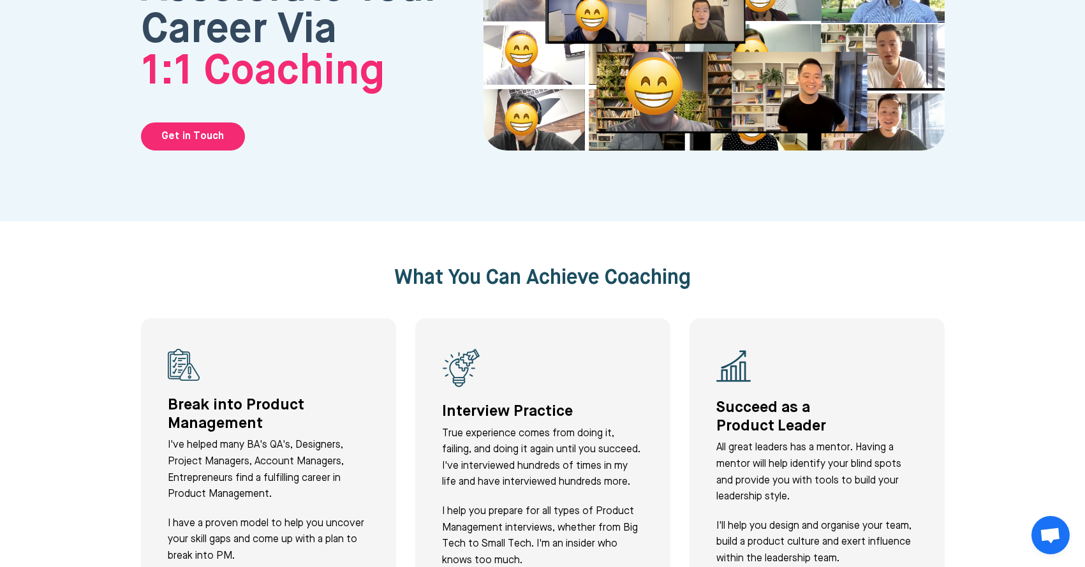  Describe the element at coordinates (268, 470) in the screenshot. I see `p: I've helped many BA's QA's, Designers, Project Managers, Account Managers, Entrepreneurs find a f...` at that location.